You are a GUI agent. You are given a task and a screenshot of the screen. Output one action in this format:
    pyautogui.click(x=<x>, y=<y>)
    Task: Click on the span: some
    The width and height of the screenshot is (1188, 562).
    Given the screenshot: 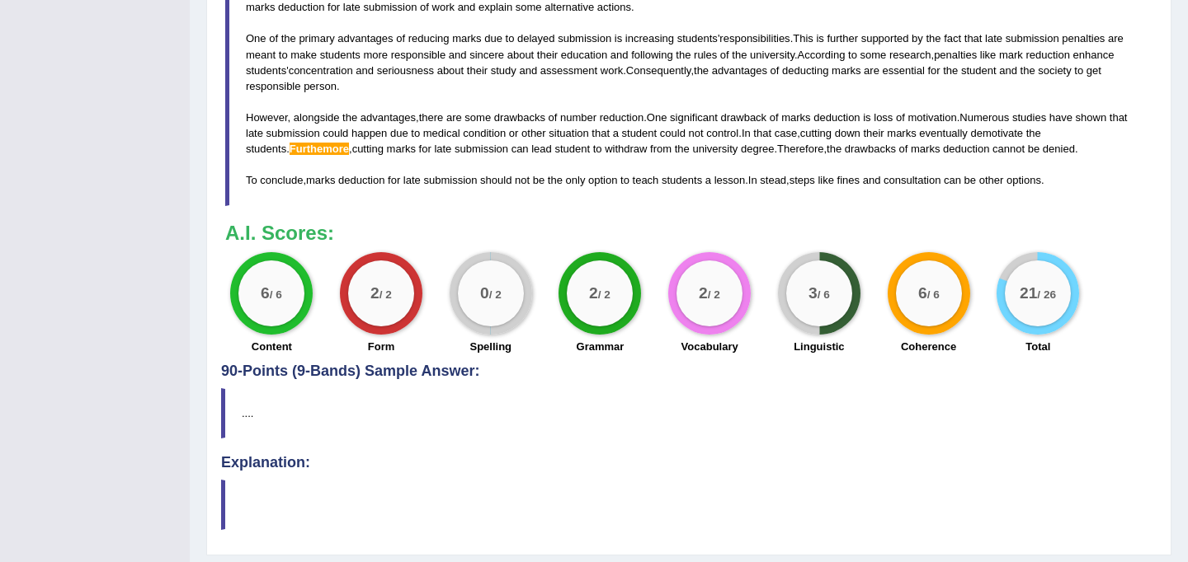 What is the action you would take?
    pyautogui.click(x=529, y=7)
    